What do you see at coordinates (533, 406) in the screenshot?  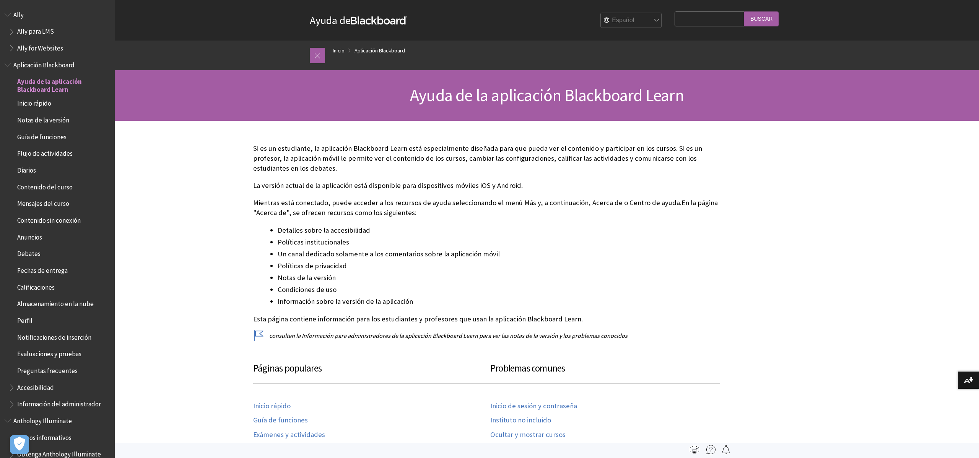 I see `a: Inicio de sesión y contraseña` at bounding box center [533, 406].